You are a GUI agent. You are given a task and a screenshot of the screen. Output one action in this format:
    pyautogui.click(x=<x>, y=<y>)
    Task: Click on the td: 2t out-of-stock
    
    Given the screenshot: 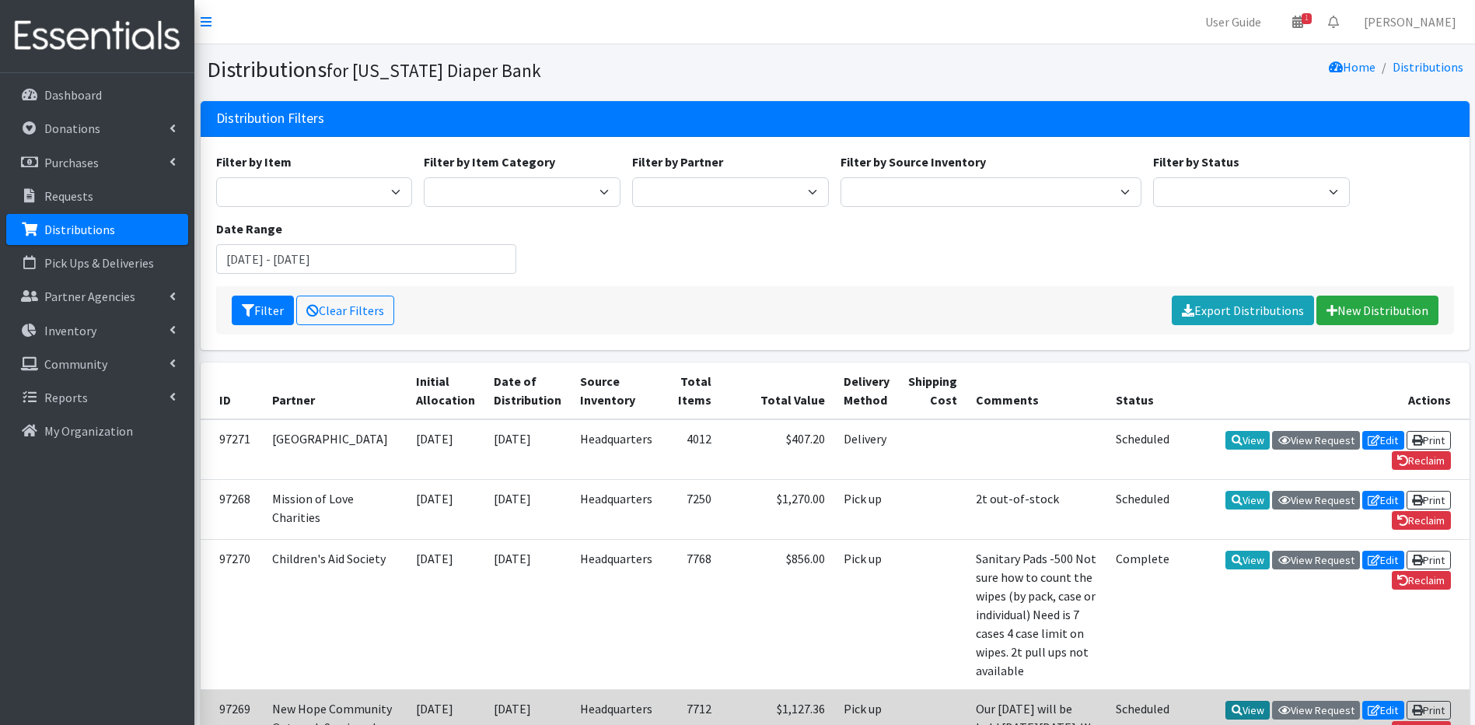 What is the action you would take?
    pyautogui.click(x=1036, y=508)
    